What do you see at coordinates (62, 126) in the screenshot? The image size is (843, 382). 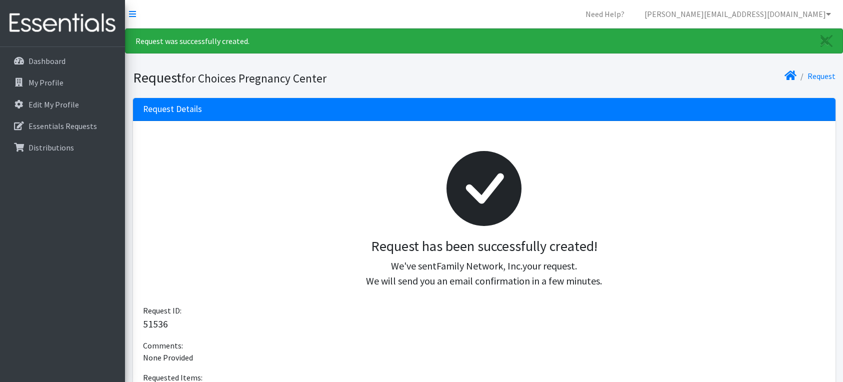 I see `p: Essentials Requests` at bounding box center [62, 126].